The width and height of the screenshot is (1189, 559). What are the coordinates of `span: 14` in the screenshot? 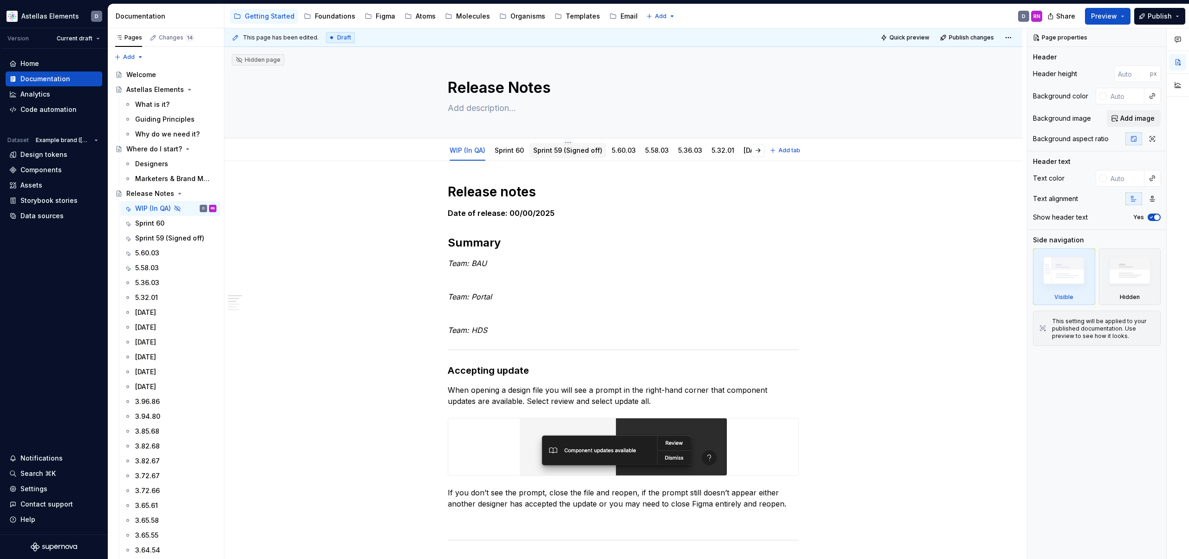 It's located at (189, 38).